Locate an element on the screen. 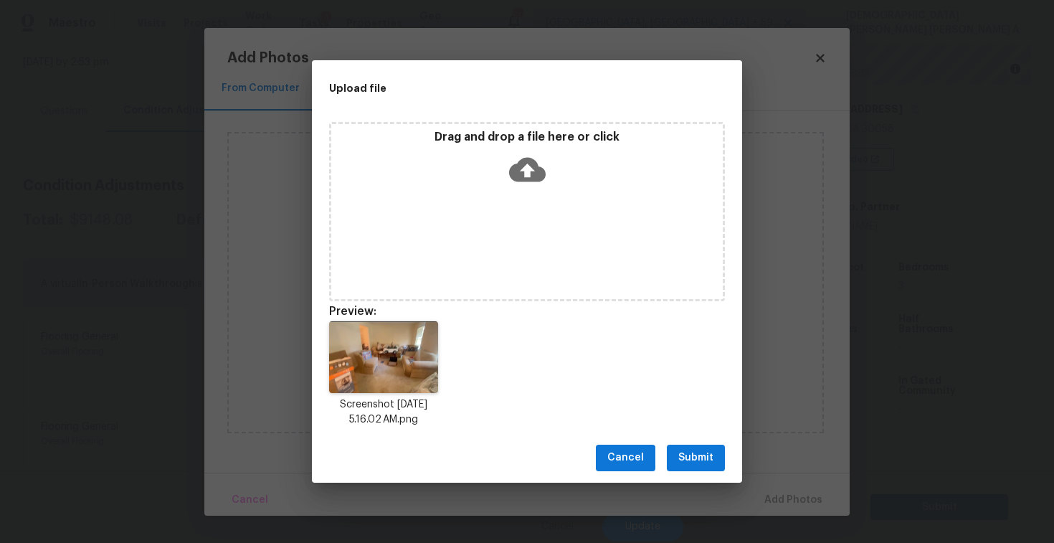  span: Submit is located at coordinates (695, 457).